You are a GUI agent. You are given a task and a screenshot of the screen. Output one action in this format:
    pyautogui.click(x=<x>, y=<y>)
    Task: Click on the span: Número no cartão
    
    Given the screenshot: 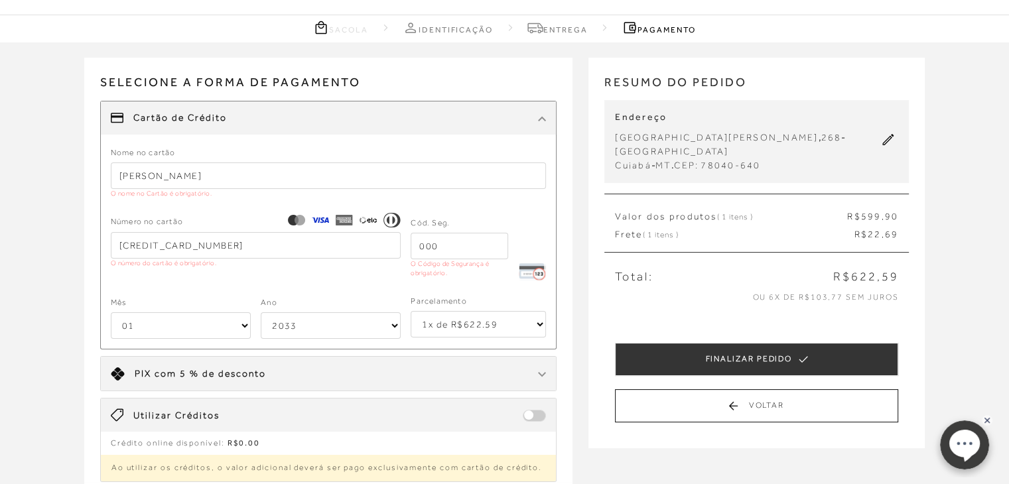 What is the action you would take?
    pyautogui.click(x=147, y=222)
    